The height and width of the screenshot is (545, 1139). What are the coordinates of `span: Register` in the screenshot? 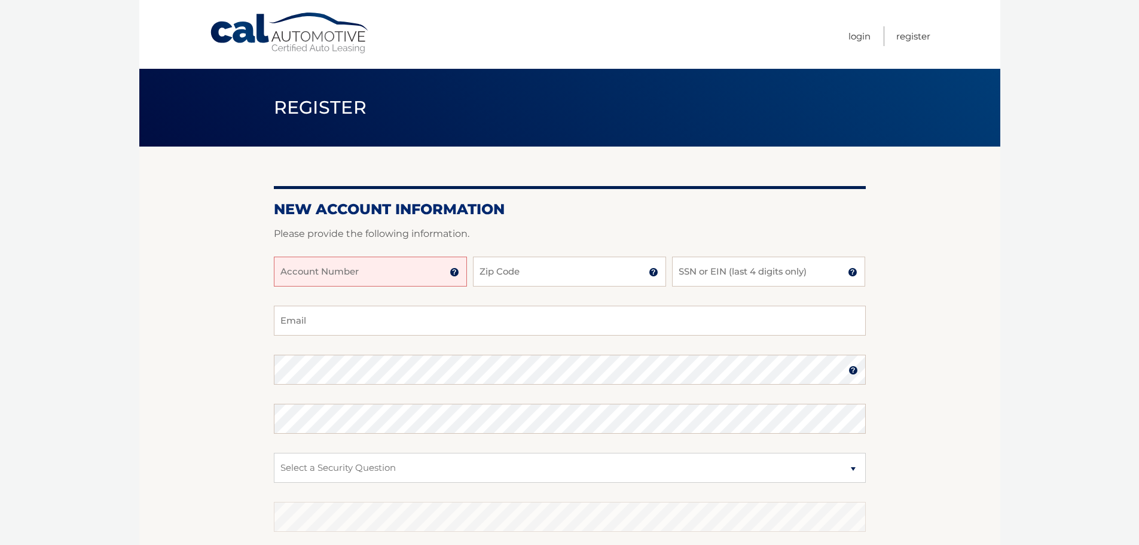 It's located at (321, 107).